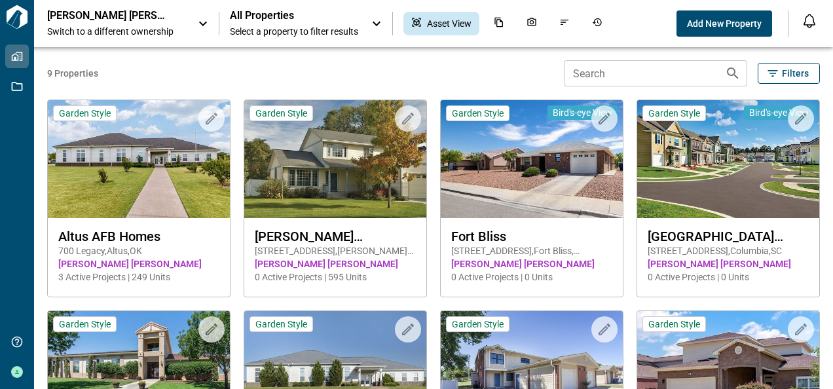  I want to click on button: Filters, so click(788, 73).